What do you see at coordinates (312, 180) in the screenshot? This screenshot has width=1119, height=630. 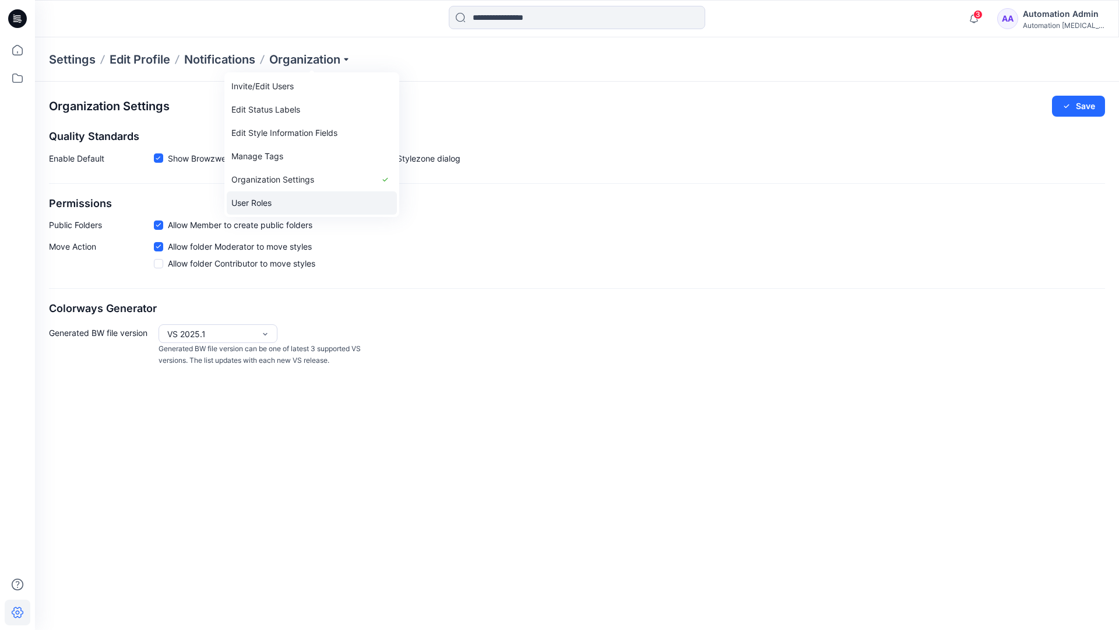 I see `a: Organization Settings` at bounding box center [312, 180].